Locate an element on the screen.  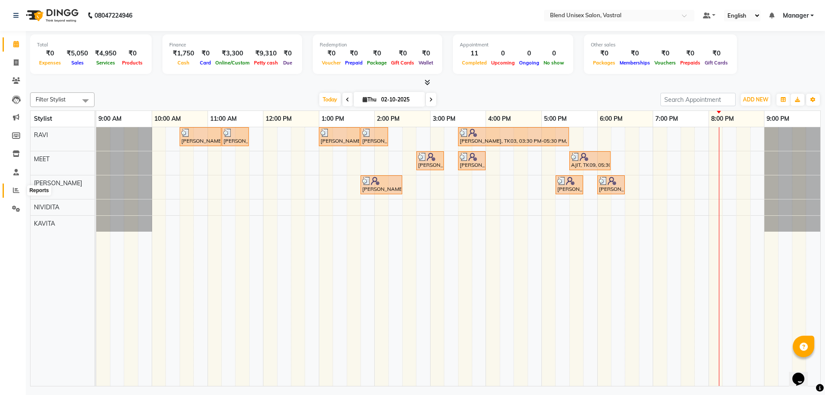
span: Wallet is located at coordinates (426, 63).